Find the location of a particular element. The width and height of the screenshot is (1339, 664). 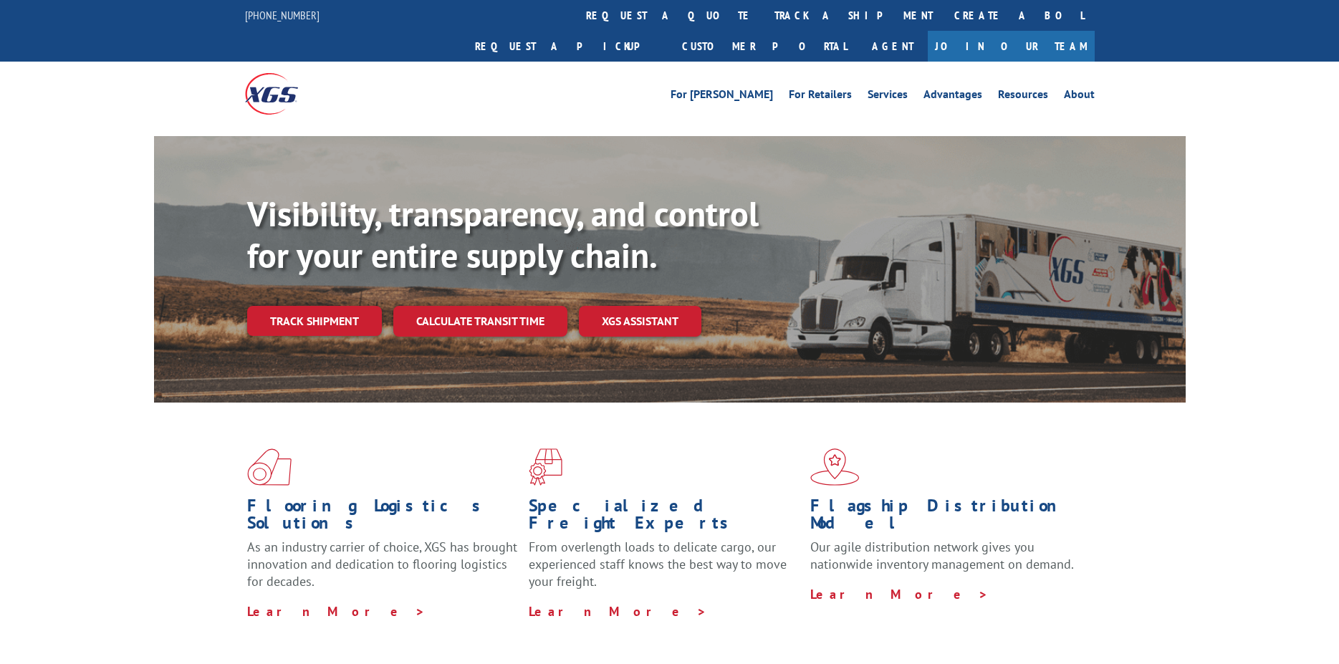

h1: Flooring Logistics Solutions is located at coordinates (383, 518).